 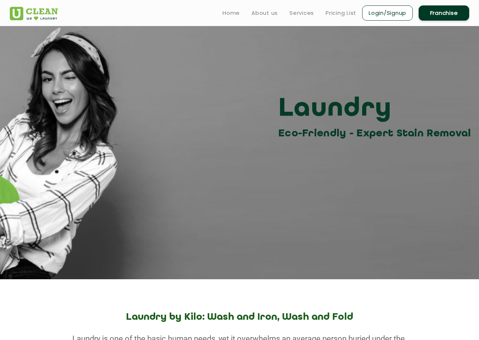 I want to click on a: Login/Signup, so click(x=387, y=13).